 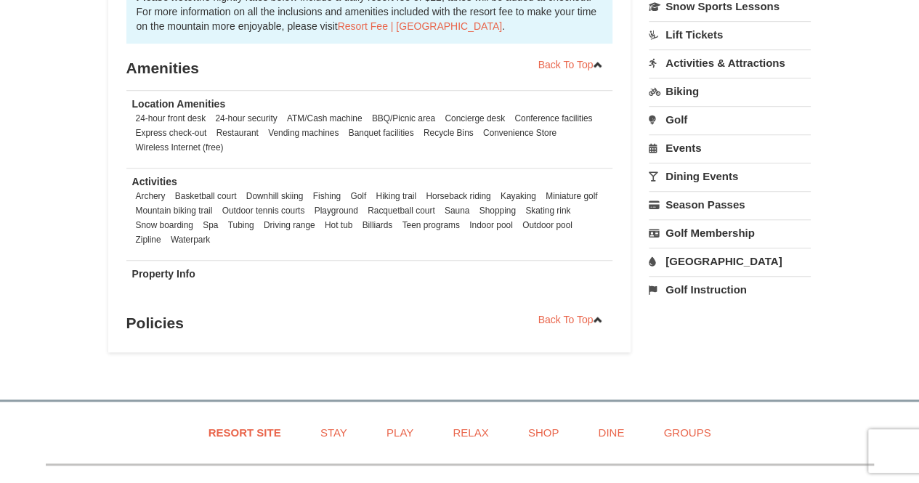 I want to click on a: Dine, so click(x=611, y=432).